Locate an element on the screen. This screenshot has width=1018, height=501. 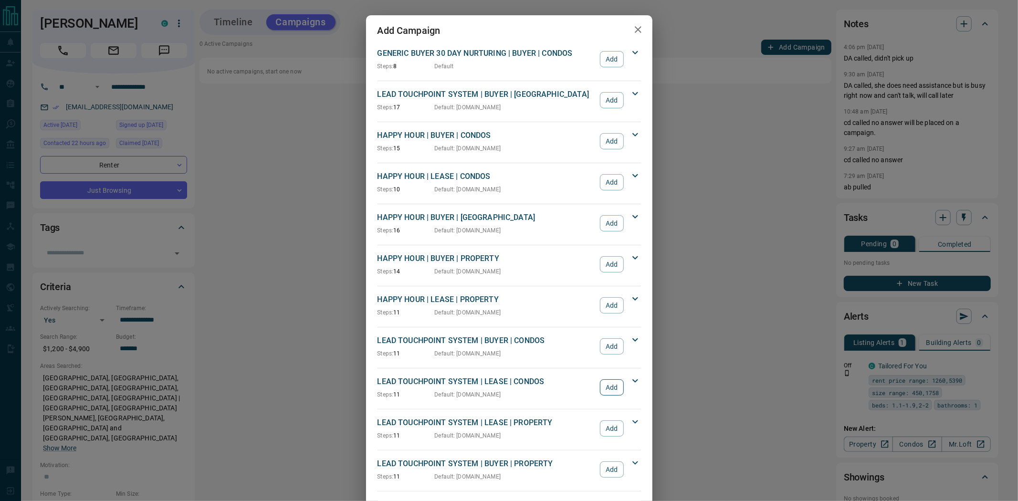
p: HAPPY HOUR | BUYER | PROPERTY is located at coordinates (487, 259).